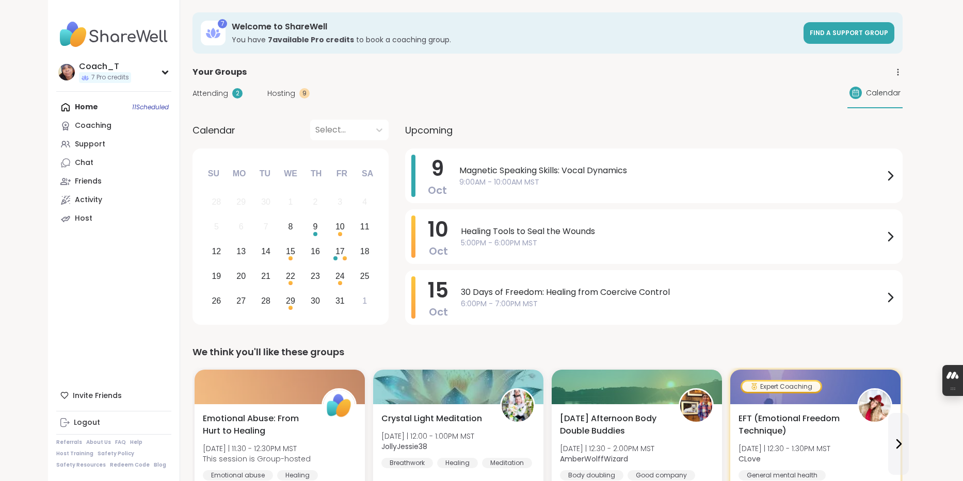  What do you see at coordinates (290, 174) in the screenshot?
I see `div: We` at bounding box center [290, 174].